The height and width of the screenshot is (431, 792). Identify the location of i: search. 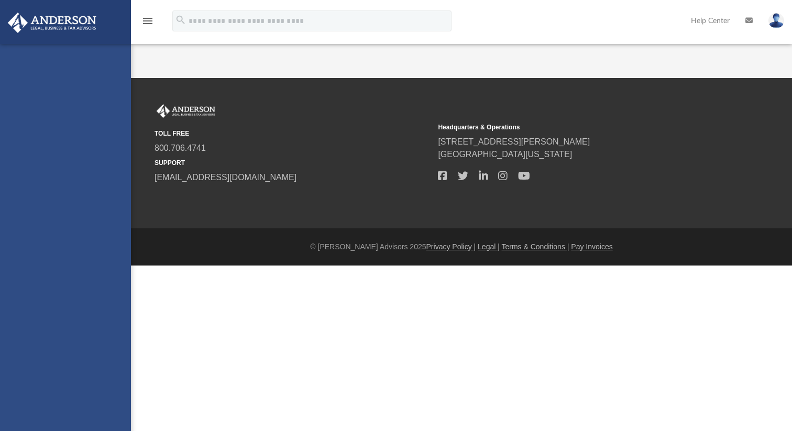
(181, 20).